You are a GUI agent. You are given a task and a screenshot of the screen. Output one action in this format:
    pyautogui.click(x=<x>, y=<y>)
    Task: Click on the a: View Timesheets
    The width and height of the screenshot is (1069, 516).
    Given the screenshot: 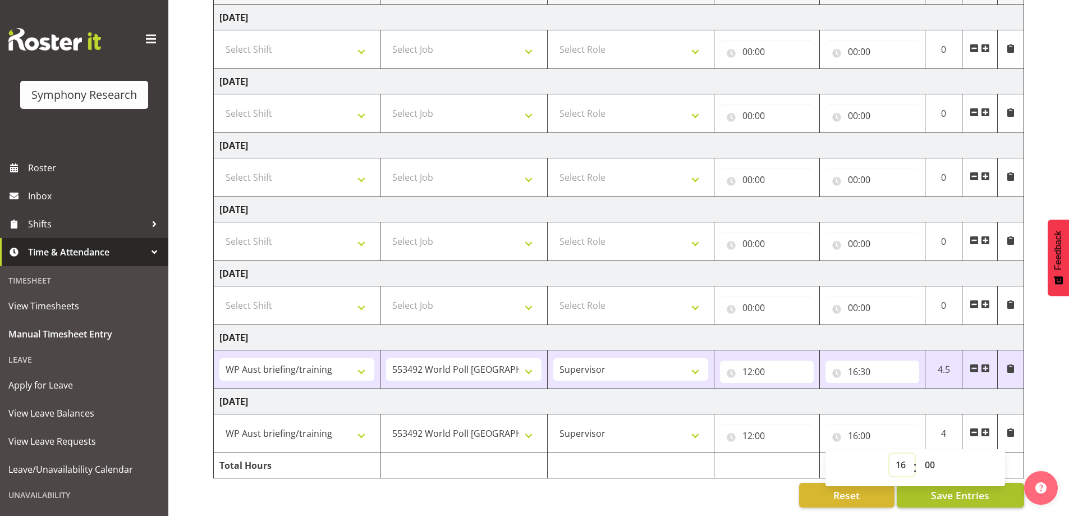 What is the action you would take?
    pyautogui.click(x=84, y=306)
    